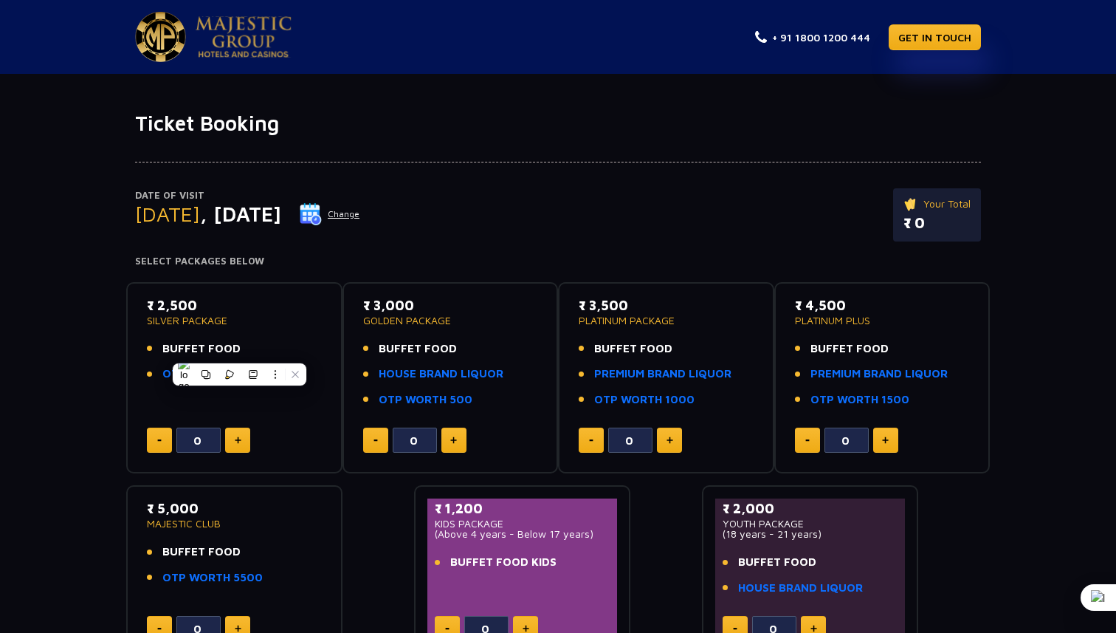 The width and height of the screenshot is (1116, 633). I want to click on p: ₹ 5,000, so click(234, 508).